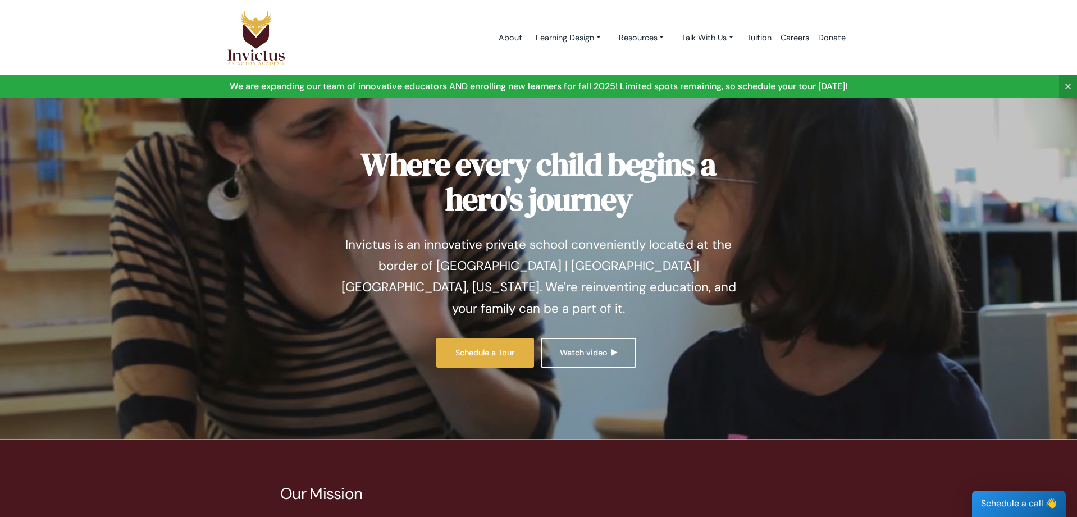 This screenshot has height=517, width=1077. Describe the element at coordinates (759, 38) in the screenshot. I see `a: Tuition` at that location.